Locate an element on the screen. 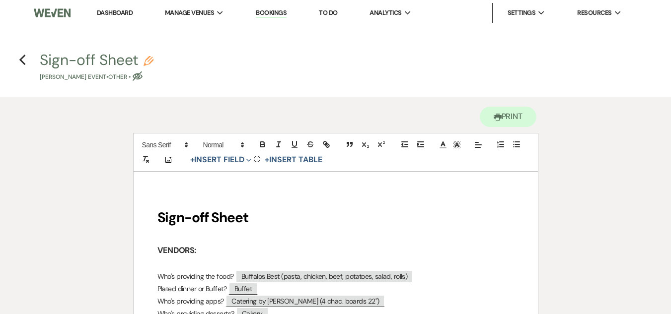 The width and height of the screenshot is (671, 314). span: Buffalos Best (pasta, chicken, beef, potatoes, salad, rolls) is located at coordinates (324, 276).